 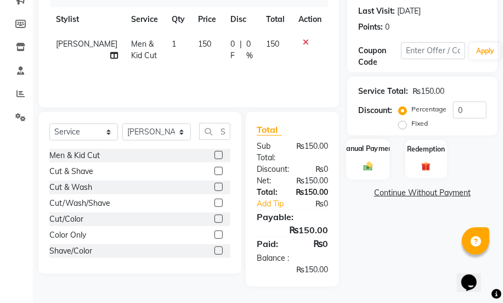 I want to click on button: Apply, so click(x=484, y=51).